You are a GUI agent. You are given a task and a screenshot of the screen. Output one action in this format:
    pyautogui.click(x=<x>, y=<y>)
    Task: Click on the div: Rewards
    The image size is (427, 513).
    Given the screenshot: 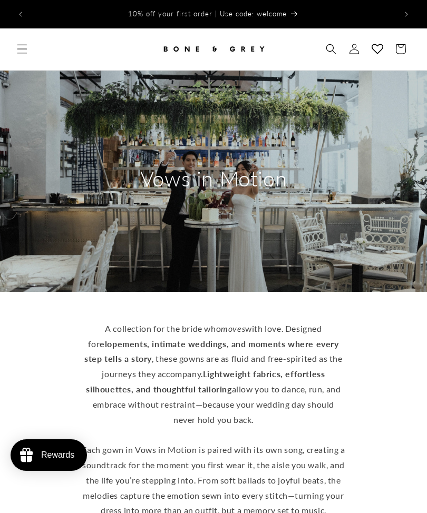 What is the action you would take?
    pyautogui.click(x=57, y=455)
    